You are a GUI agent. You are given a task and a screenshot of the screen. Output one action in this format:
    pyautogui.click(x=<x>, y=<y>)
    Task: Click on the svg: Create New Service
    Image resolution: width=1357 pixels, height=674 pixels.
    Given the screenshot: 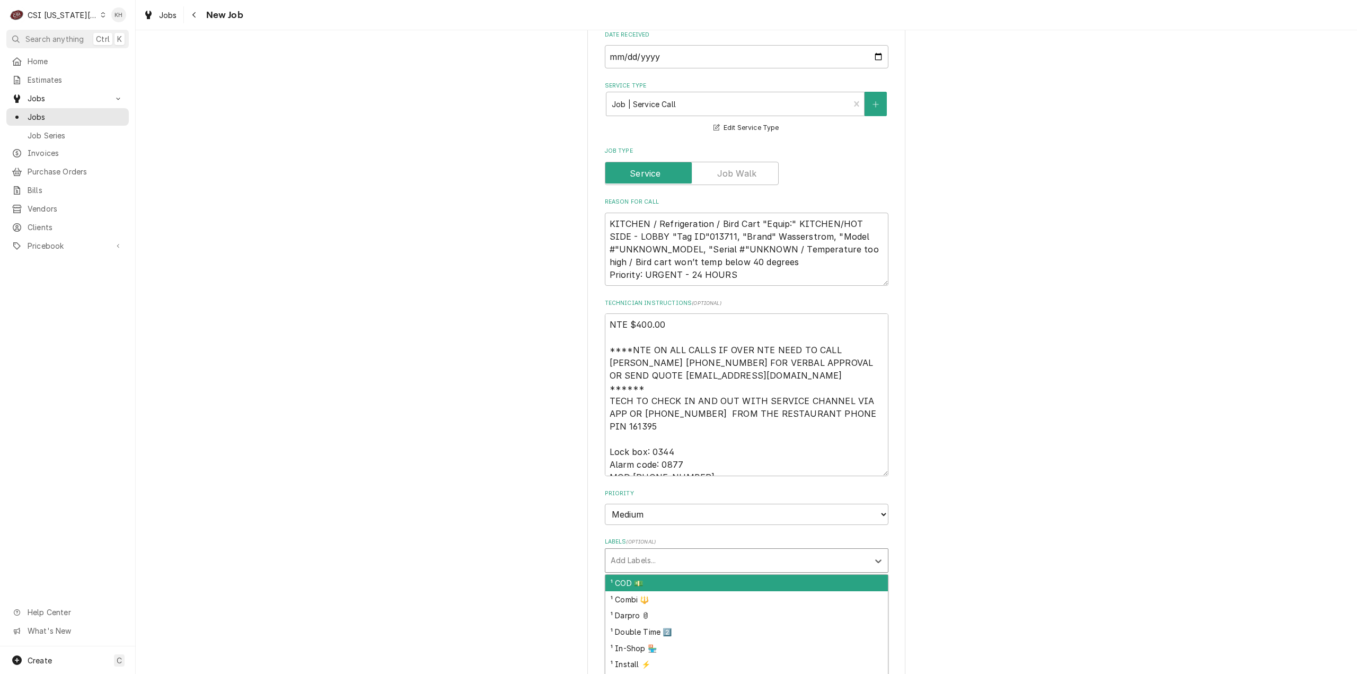 What is the action you would take?
    pyautogui.click(x=876, y=104)
    